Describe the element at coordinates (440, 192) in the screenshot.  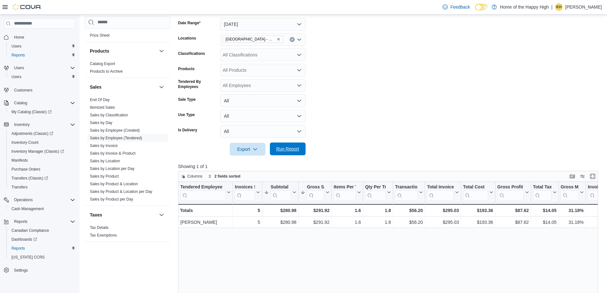
I see `div: Total Invoiced` at that location.